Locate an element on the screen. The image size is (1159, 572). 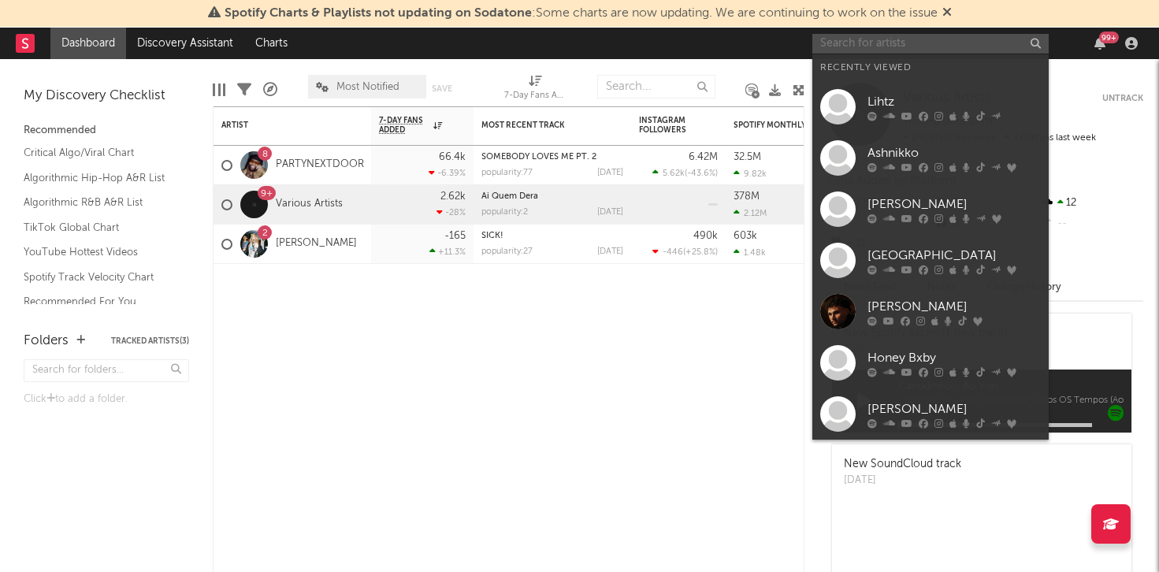
span: -43.6 % is located at coordinates (701, 173).